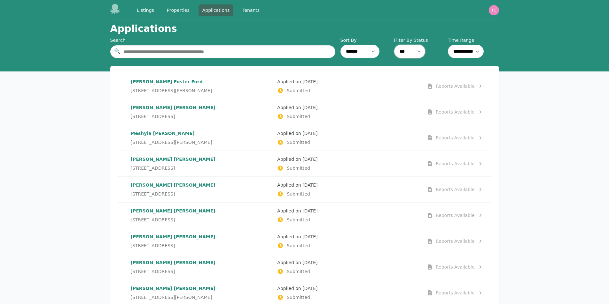 The height and width of the screenshot is (304, 609). I want to click on label: Filter By Status, so click(419, 40).